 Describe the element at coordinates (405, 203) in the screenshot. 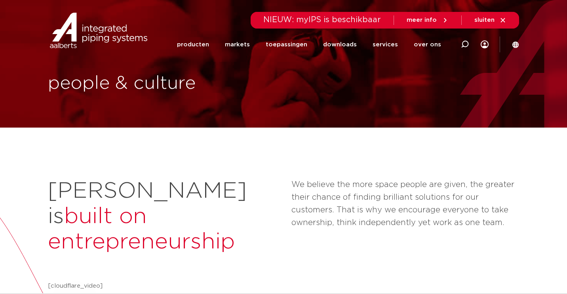

I see `p: We believe the more space people are given, the greater their chance of finding brilliant solutio...` at that location.